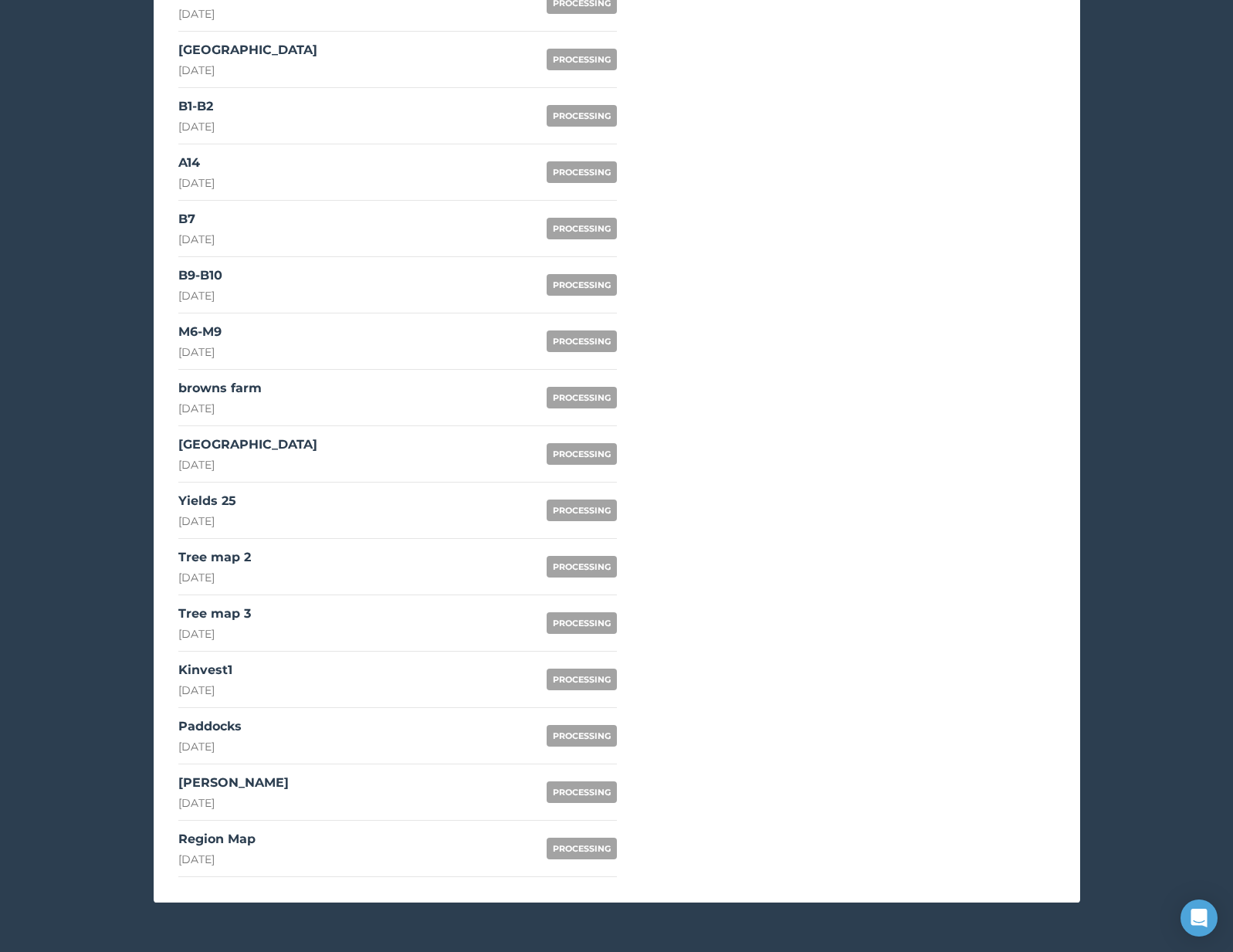 This screenshot has height=952, width=1233. I want to click on div: Tree map 3, so click(215, 614).